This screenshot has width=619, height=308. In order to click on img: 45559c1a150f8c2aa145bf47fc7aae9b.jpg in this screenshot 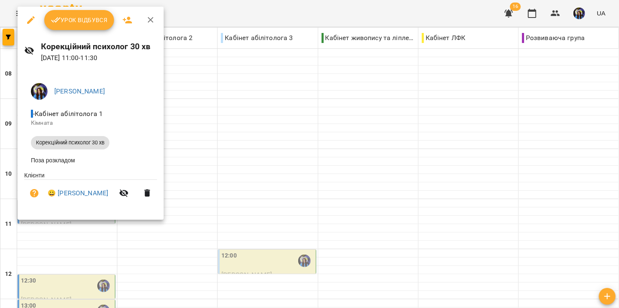, I will do `click(39, 91)`.